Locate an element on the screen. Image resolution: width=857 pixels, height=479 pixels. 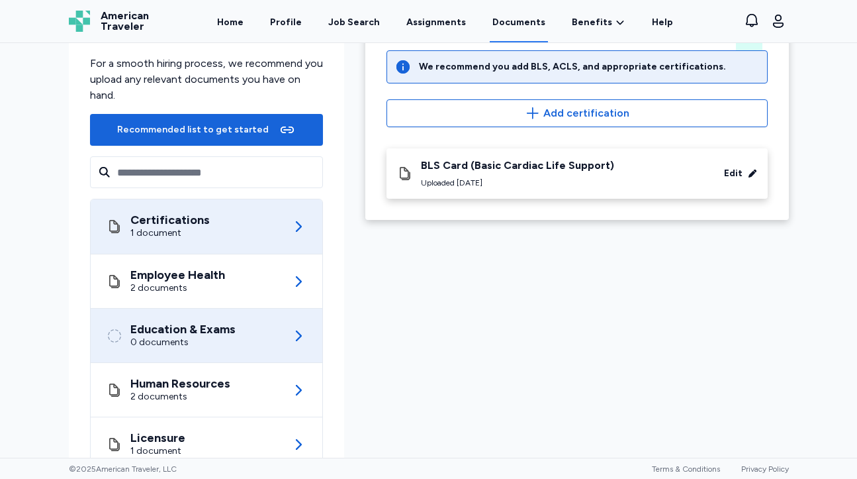
div: BLS Card (Basic Cardiac Life Support) is located at coordinates (518, 166).